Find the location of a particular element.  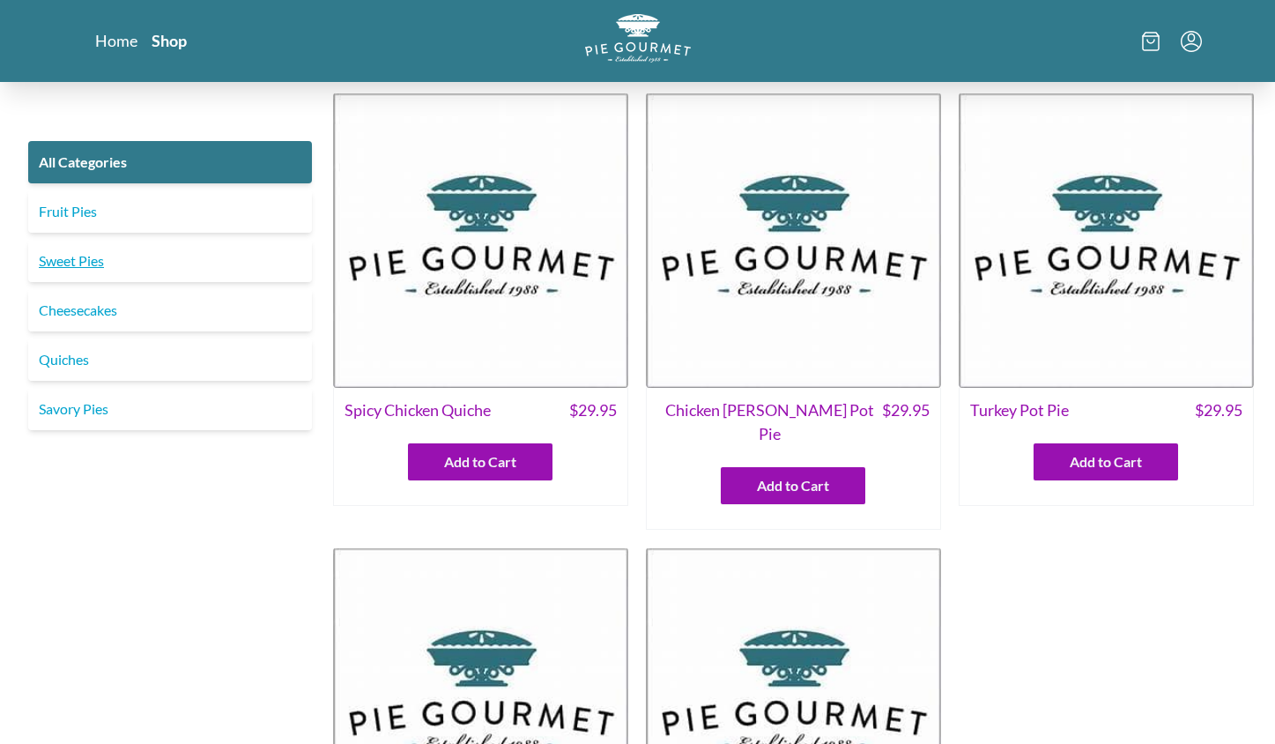

img: Spicy Chicken Quiche is located at coordinates (480, 240).